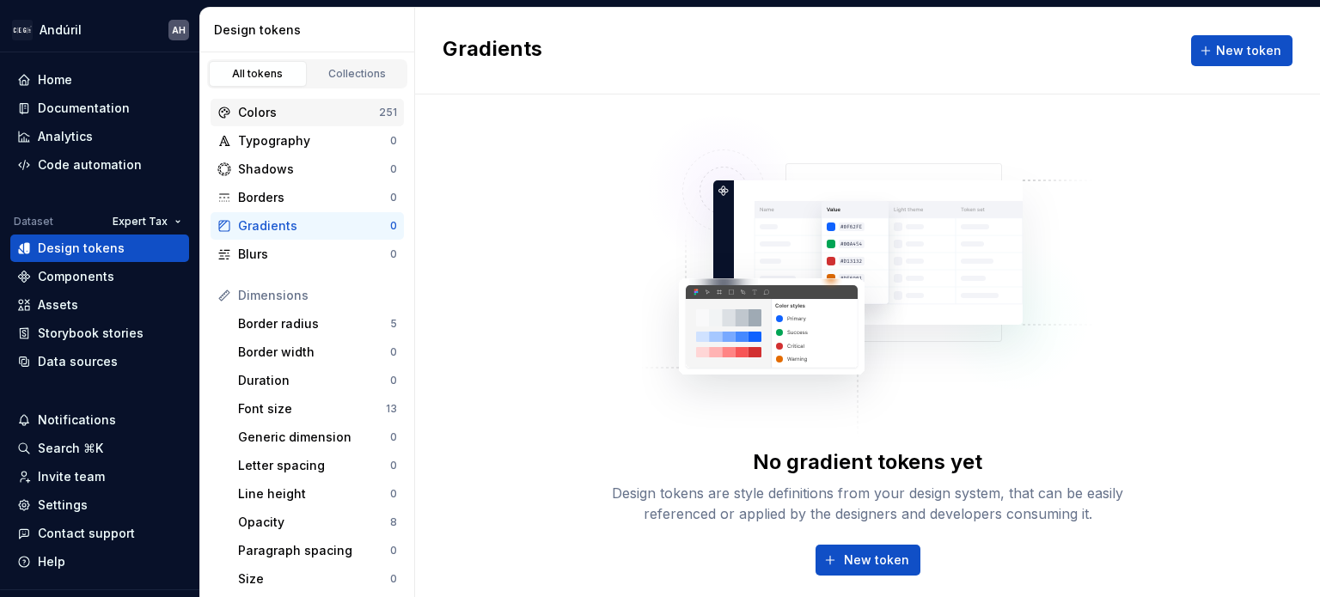  What do you see at coordinates (83, 108) in the screenshot?
I see `div: Documentation` at bounding box center [83, 108].